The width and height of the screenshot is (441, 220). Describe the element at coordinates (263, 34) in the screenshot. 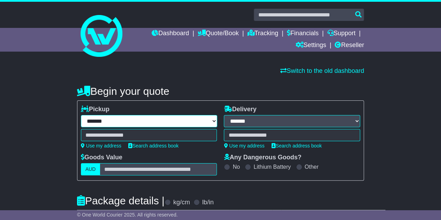

I see `a: Tracking` at that location.